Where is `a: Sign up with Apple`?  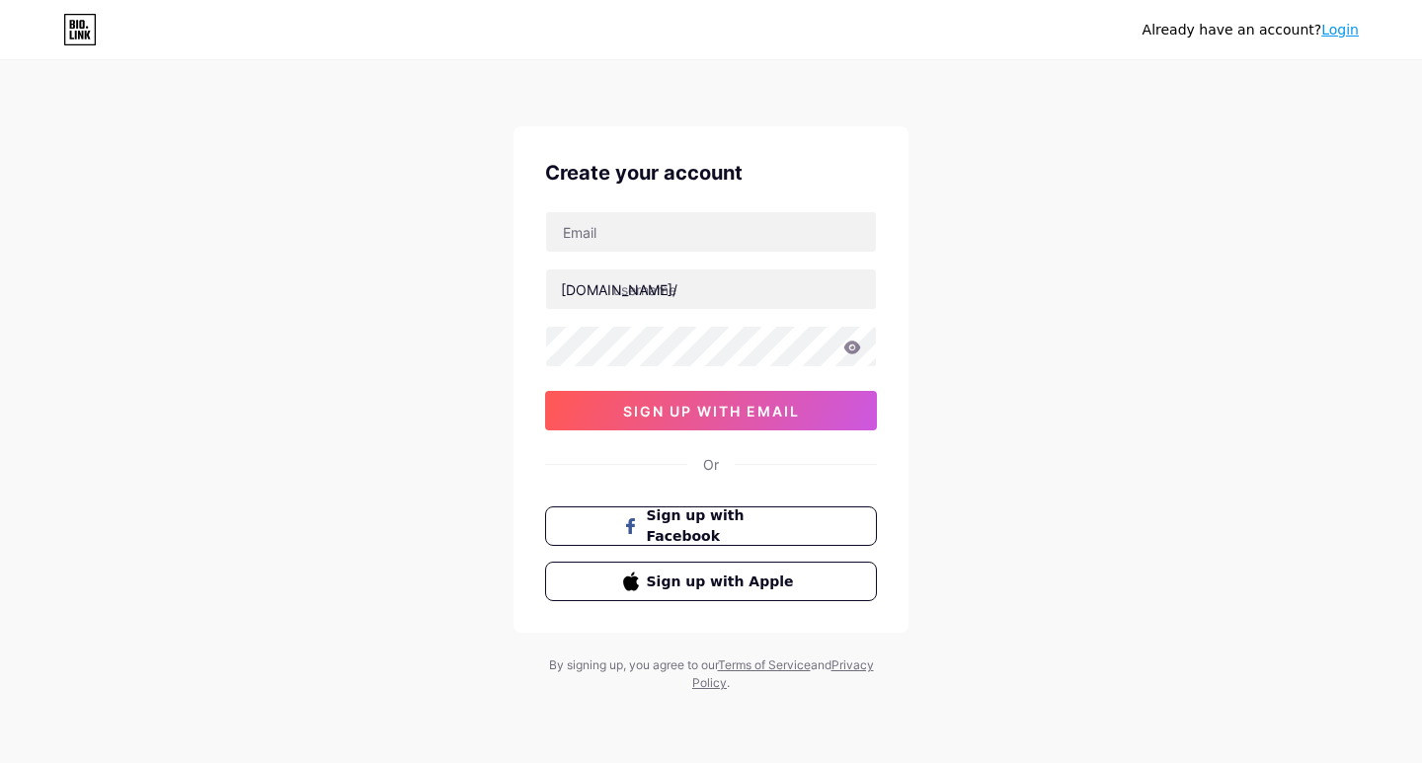
a: Sign up with Apple is located at coordinates (711, 581).